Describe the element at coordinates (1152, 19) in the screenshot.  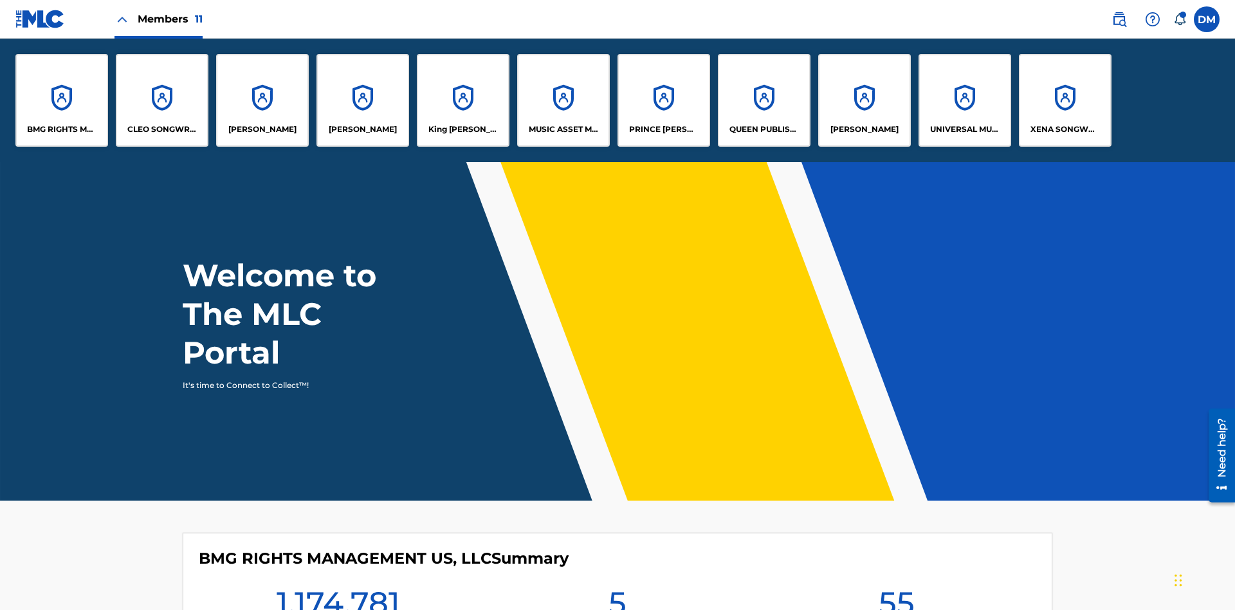
I see `div: Help` at that location.